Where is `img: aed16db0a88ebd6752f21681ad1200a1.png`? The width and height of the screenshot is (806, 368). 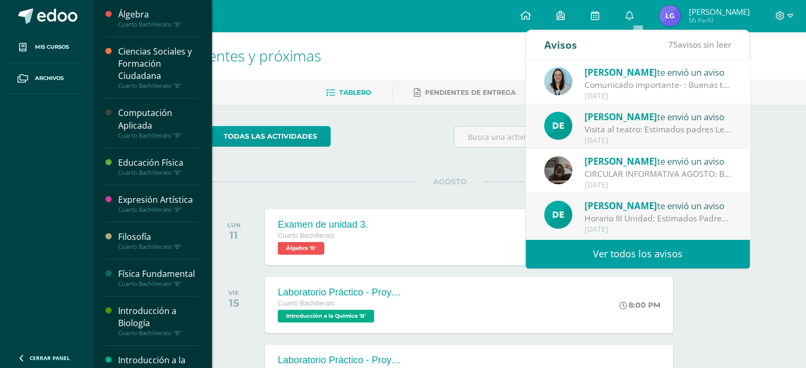
img: aed16db0a88ebd6752f21681ad1200a1.png is located at coordinates (558, 81).